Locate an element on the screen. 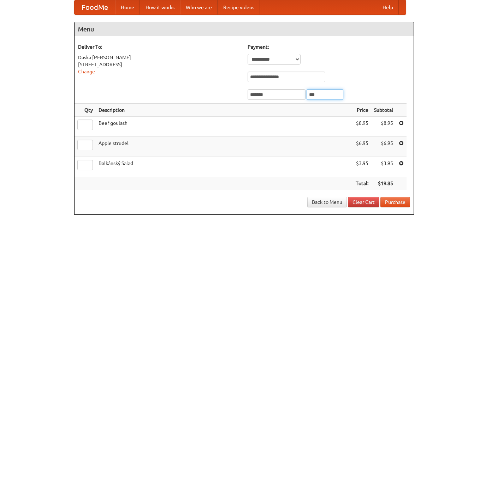  a: How it works is located at coordinates (160, 7).